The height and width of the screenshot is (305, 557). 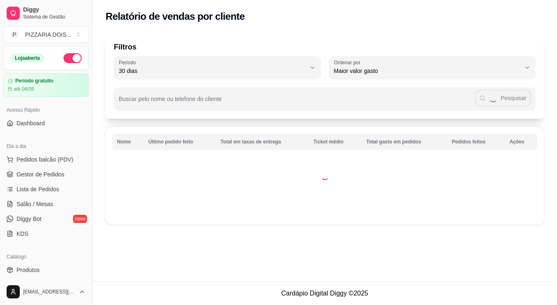 I want to click on span: KDS, so click(x=22, y=234).